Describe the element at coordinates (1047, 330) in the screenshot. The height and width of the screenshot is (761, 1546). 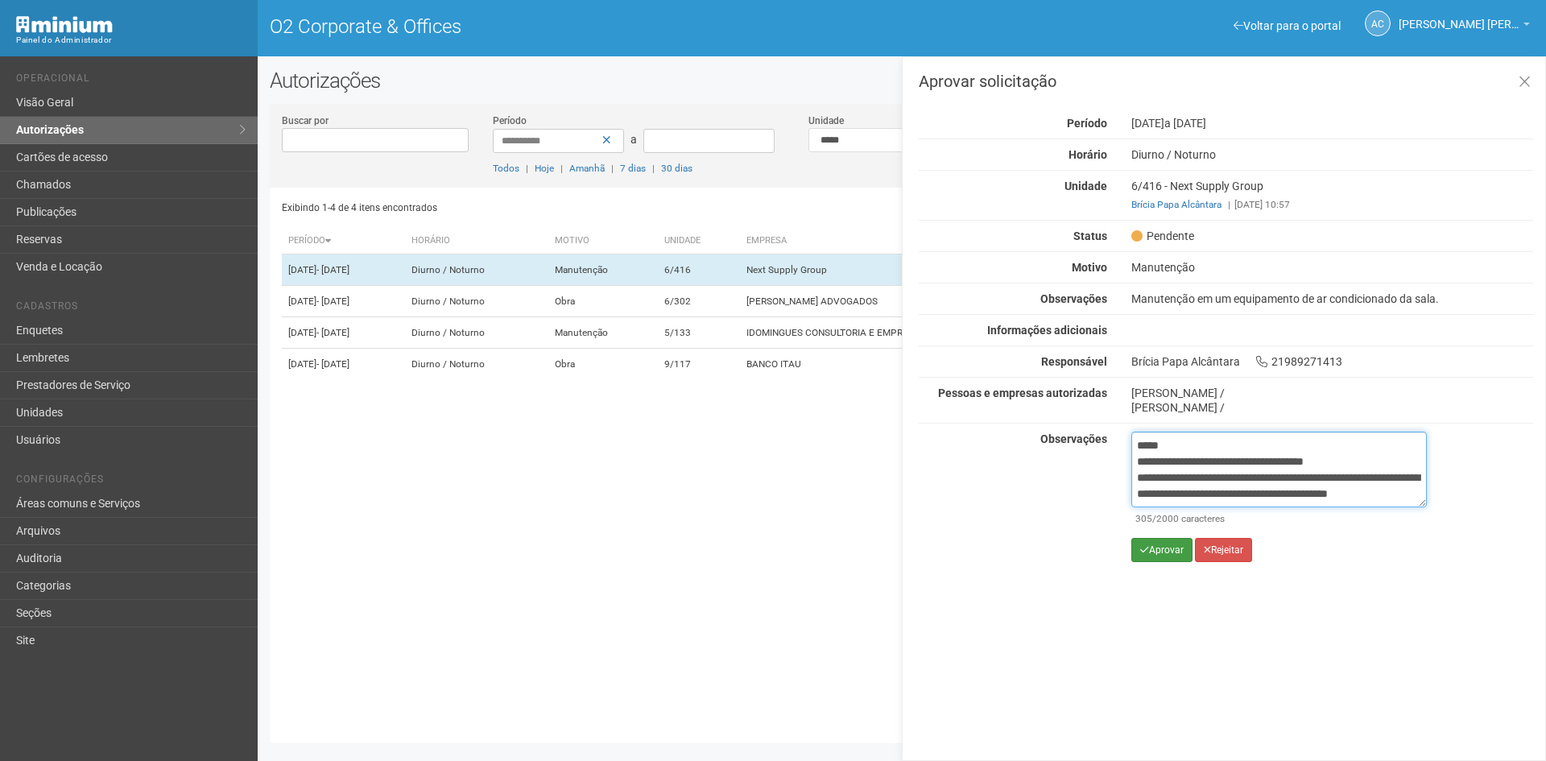
I see `strong: Informações adicionais` at that location.